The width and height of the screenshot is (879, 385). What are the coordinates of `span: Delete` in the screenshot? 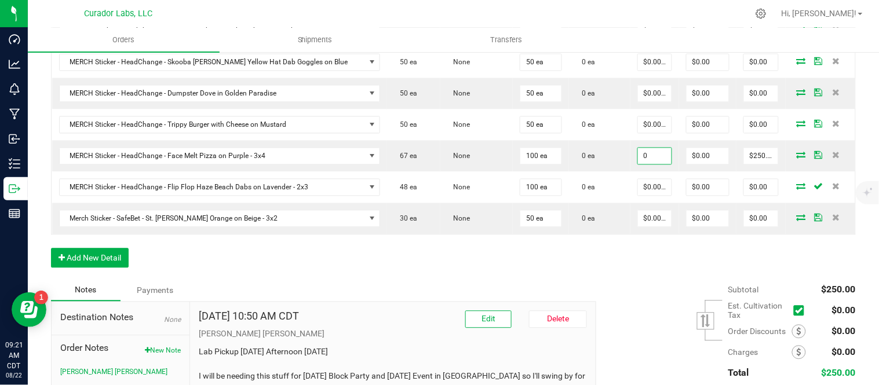 It's located at (558, 319).